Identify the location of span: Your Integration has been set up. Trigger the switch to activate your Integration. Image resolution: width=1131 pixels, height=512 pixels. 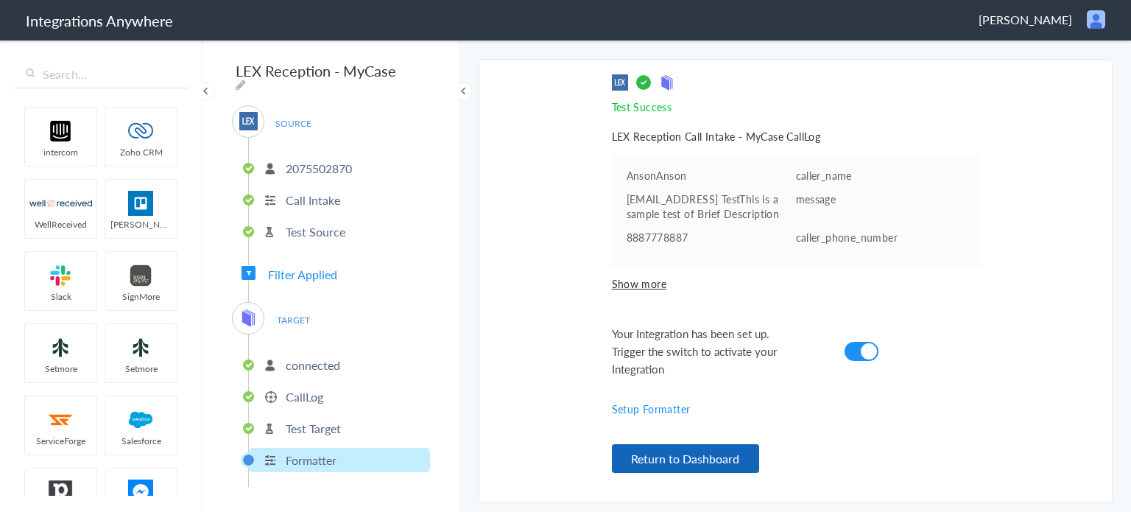
(707, 351).